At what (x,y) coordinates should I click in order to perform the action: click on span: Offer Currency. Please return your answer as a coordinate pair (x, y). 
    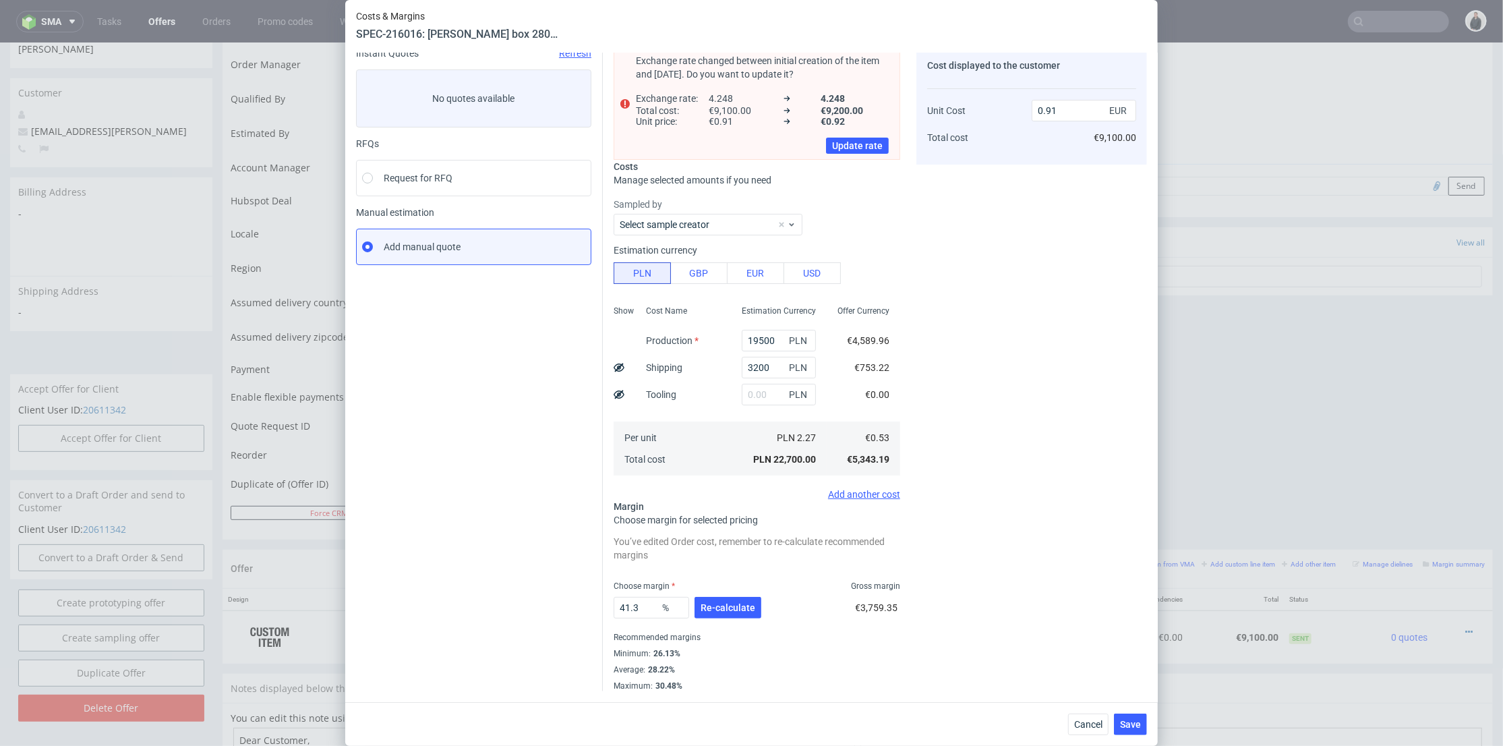
    Looking at the image, I should click on (863, 311).